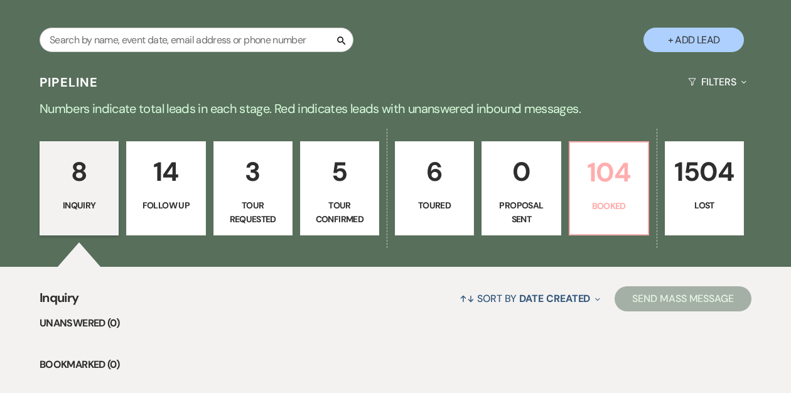  I want to click on p: 3, so click(253, 171).